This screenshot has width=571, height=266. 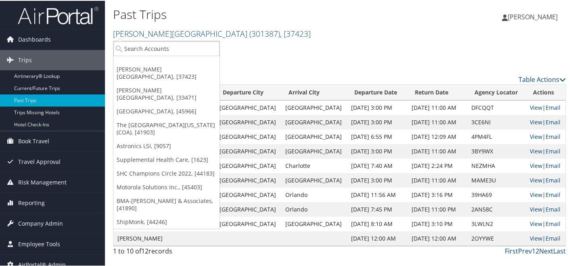 What do you see at coordinates (496, 121) in the screenshot?
I see `td: 3CE6NI` at bounding box center [496, 121].